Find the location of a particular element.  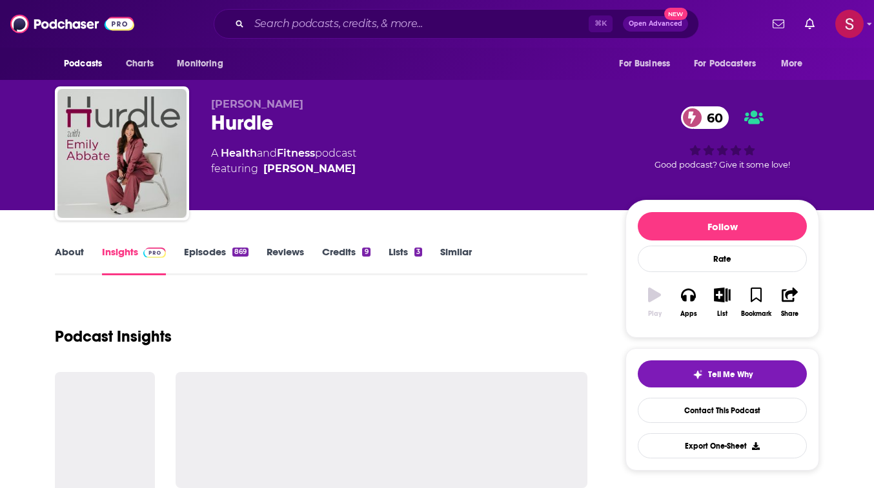

a: InsightsPodchaser Pro is located at coordinates (134, 261).